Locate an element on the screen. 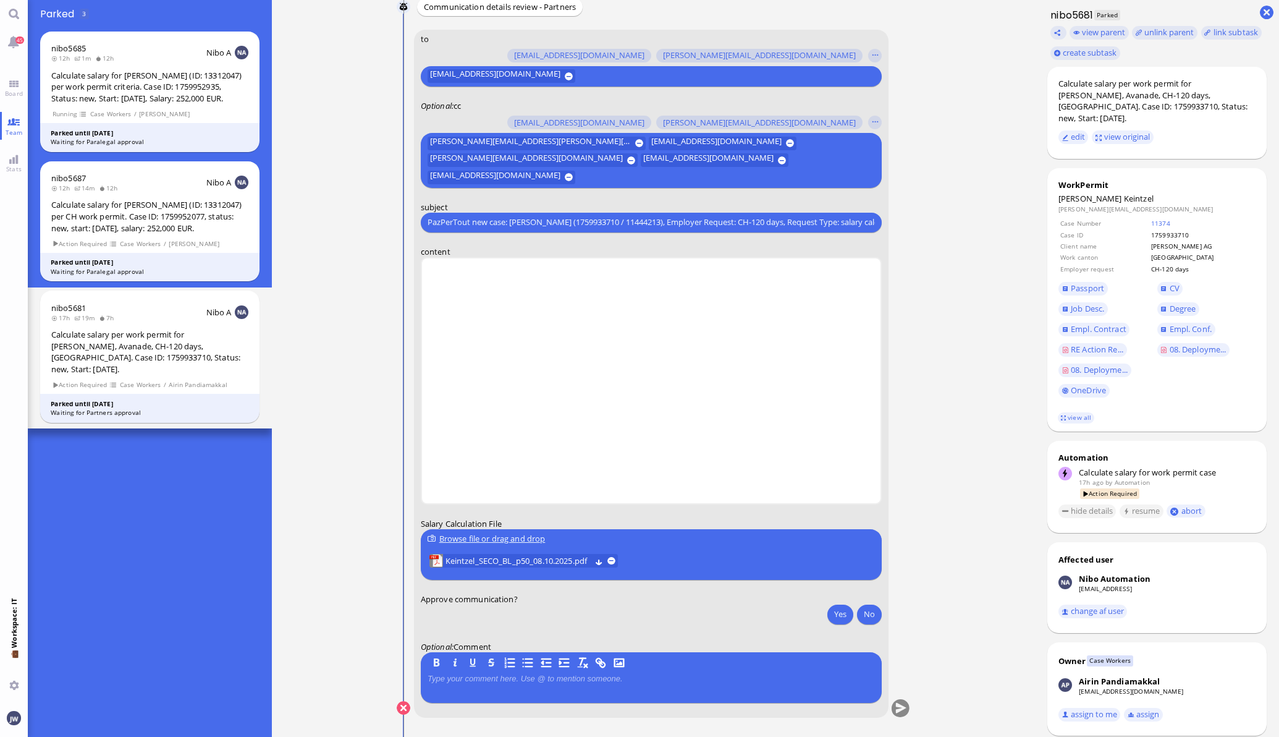  span: 💼 Workspace: IT is located at coordinates (14, 661).